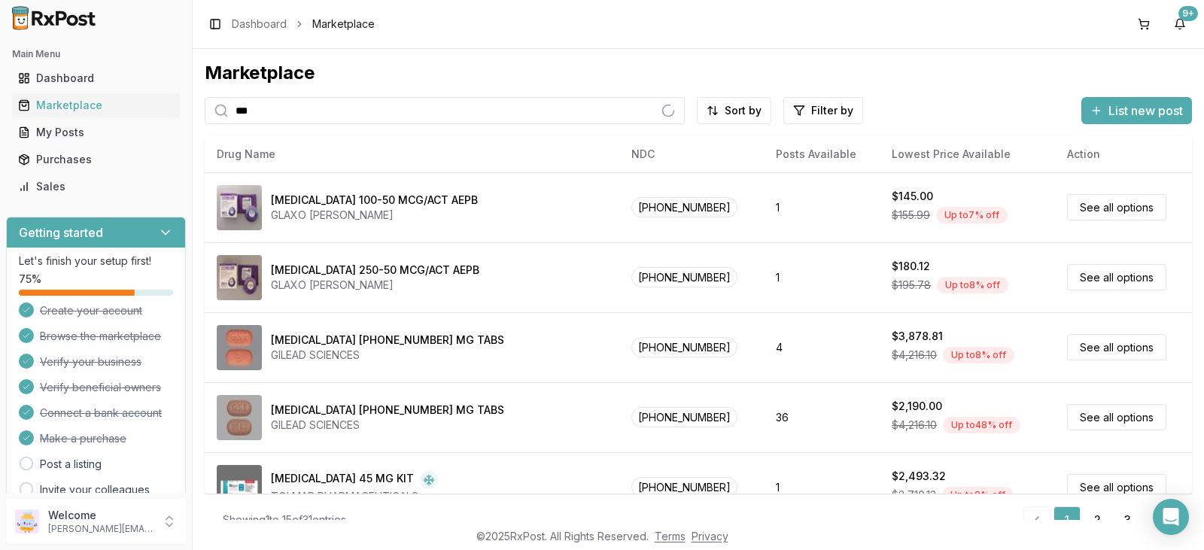 The image size is (1204, 550). I want to click on img: User avatar, so click(27, 522).